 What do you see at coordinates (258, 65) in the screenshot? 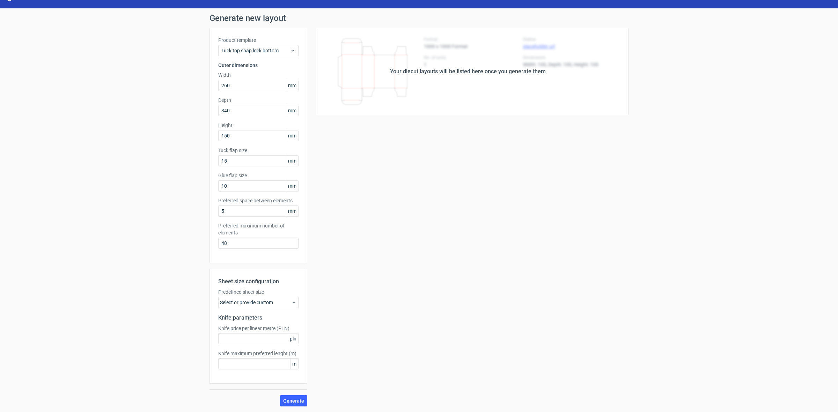
I see `h3: Outer dimensions` at bounding box center [258, 65].